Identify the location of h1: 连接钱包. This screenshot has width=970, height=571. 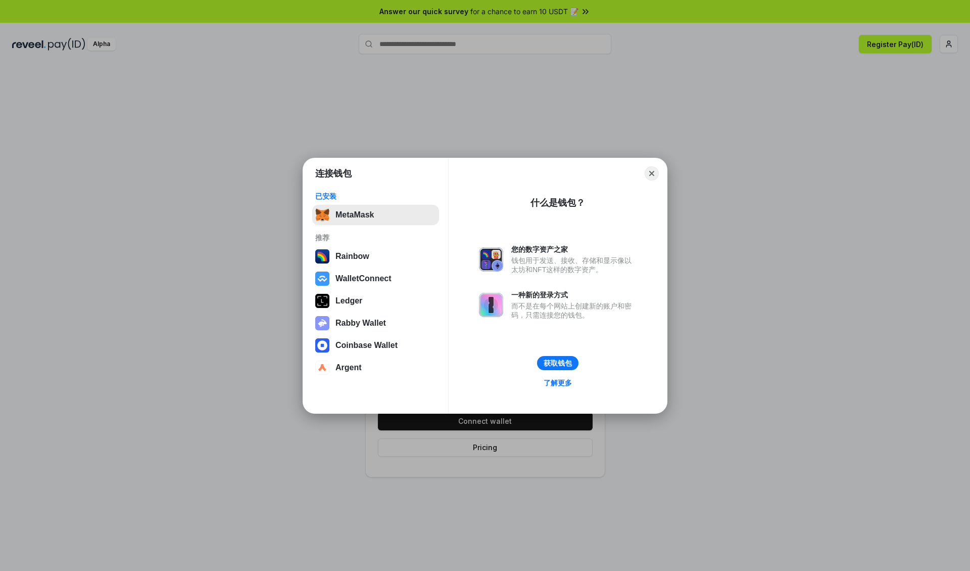
(334, 173).